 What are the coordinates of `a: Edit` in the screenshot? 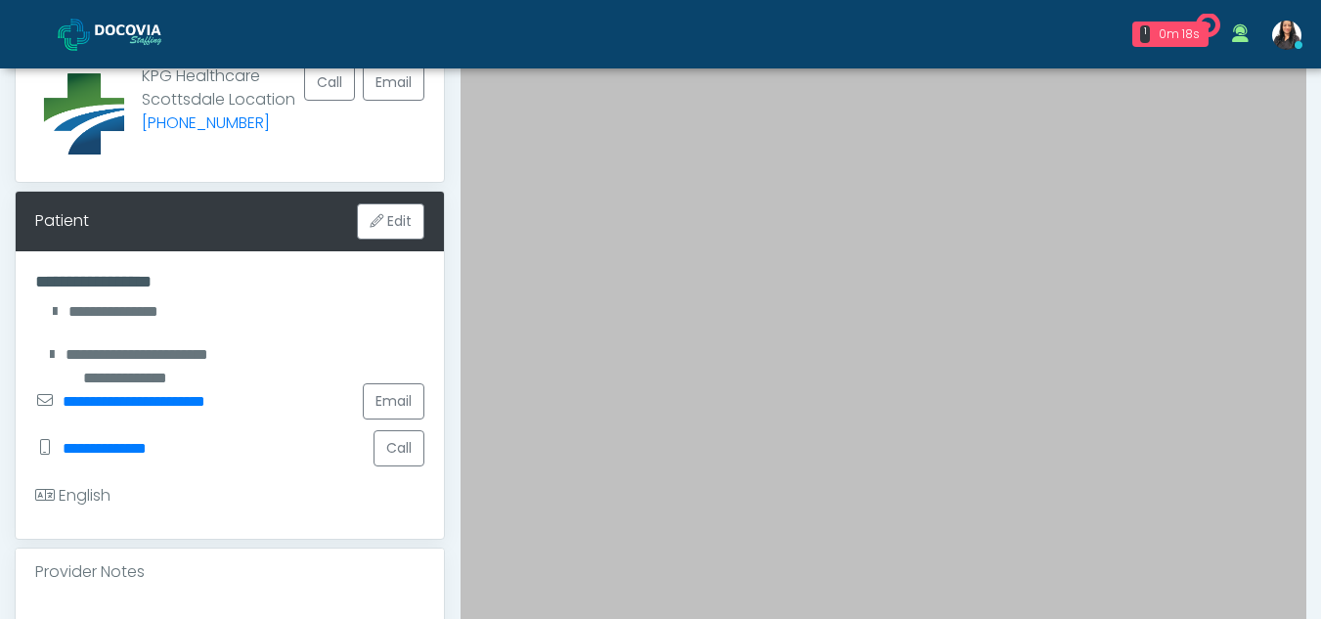 It's located at (390, 221).